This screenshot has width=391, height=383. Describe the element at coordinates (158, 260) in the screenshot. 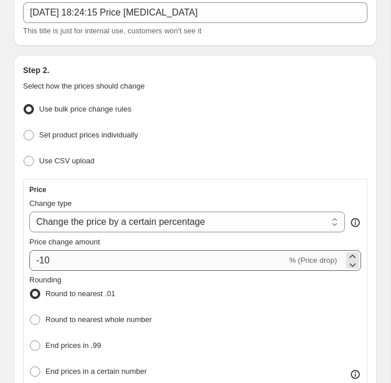

I see `input: -15` at that location.